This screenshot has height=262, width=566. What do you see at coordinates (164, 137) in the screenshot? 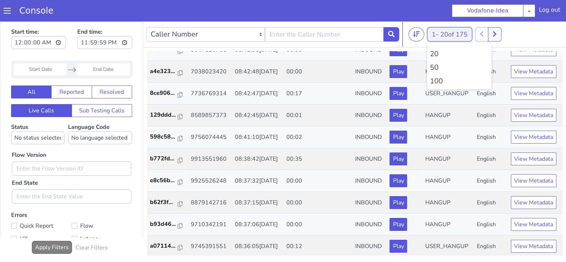
I see `p: b772fd...` at bounding box center [164, 137].